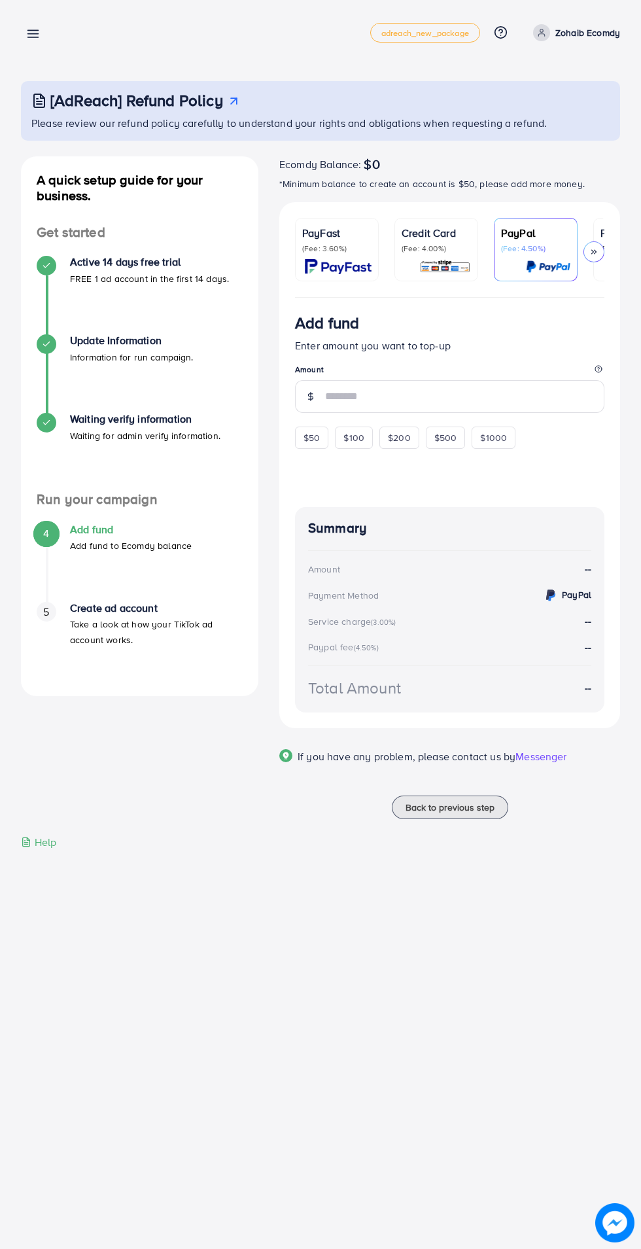 Image resolution: width=641 pixels, height=1249 pixels. Describe the element at coordinates (320, 164) in the screenshot. I see `span: Ecomdy Balance:` at that location.